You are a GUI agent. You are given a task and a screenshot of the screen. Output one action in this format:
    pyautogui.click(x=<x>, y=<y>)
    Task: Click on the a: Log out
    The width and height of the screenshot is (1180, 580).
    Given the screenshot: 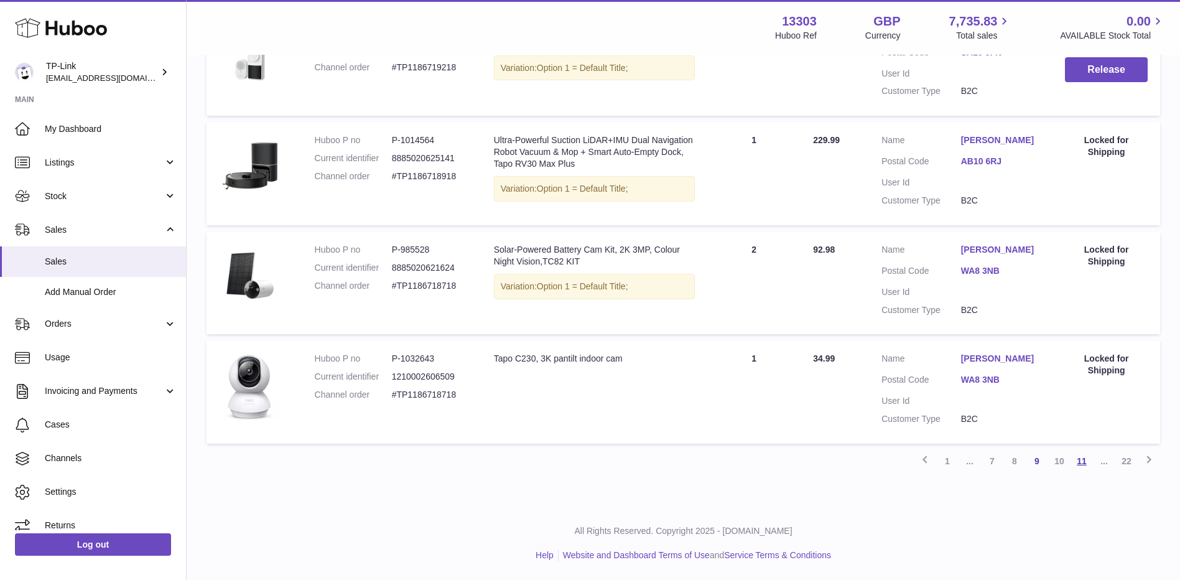 What is the action you would take?
    pyautogui.click(x=93, y=544)
    